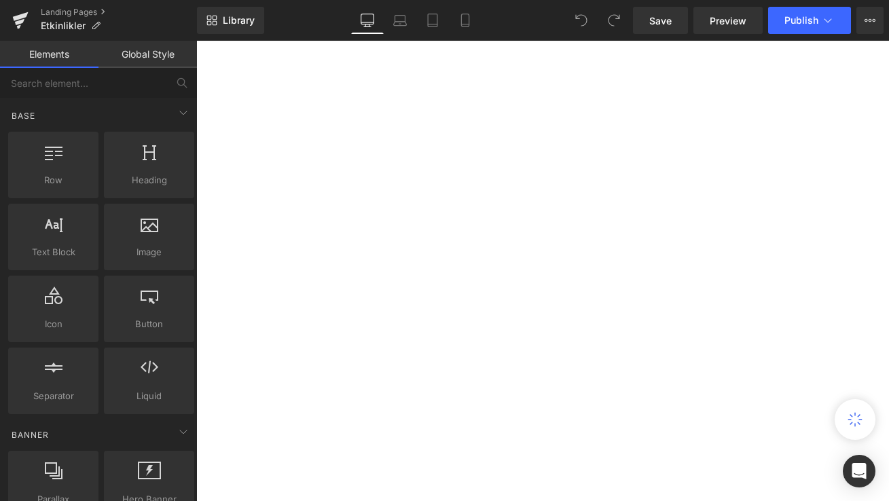 Image resolution: width=889 pixels, height=501 pixels. I want to click on span: Button, so click(149, 324).